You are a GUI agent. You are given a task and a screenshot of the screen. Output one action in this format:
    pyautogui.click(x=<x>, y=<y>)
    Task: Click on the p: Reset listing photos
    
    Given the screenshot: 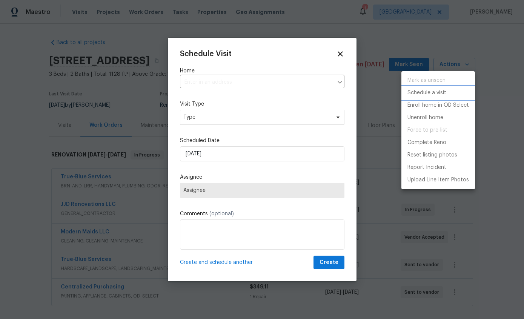 What is the action you would take?
    pyautogui.click(x=432, y=155)
    